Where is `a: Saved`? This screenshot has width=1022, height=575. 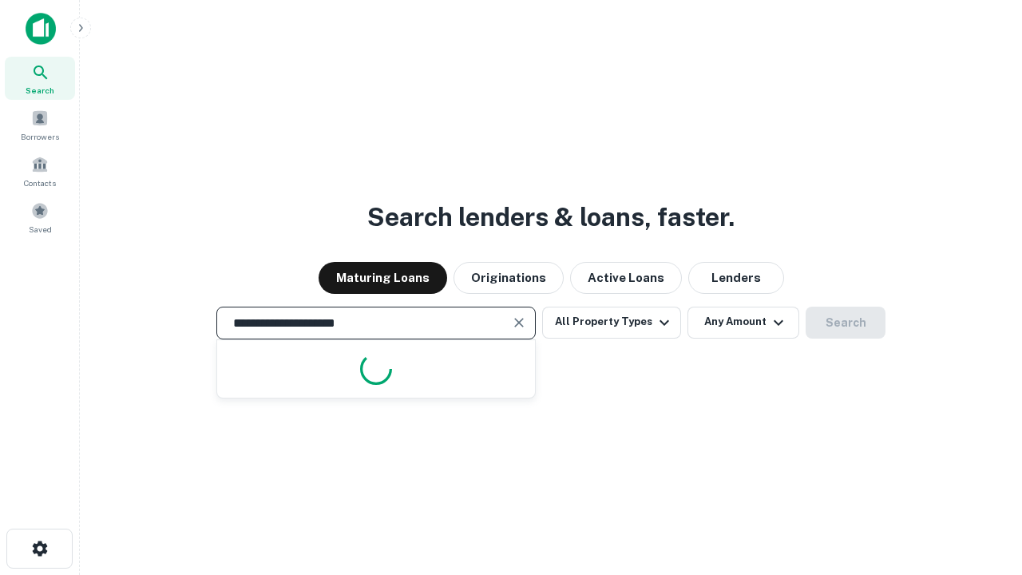 a: Saved is located at coordinates (40, 217).